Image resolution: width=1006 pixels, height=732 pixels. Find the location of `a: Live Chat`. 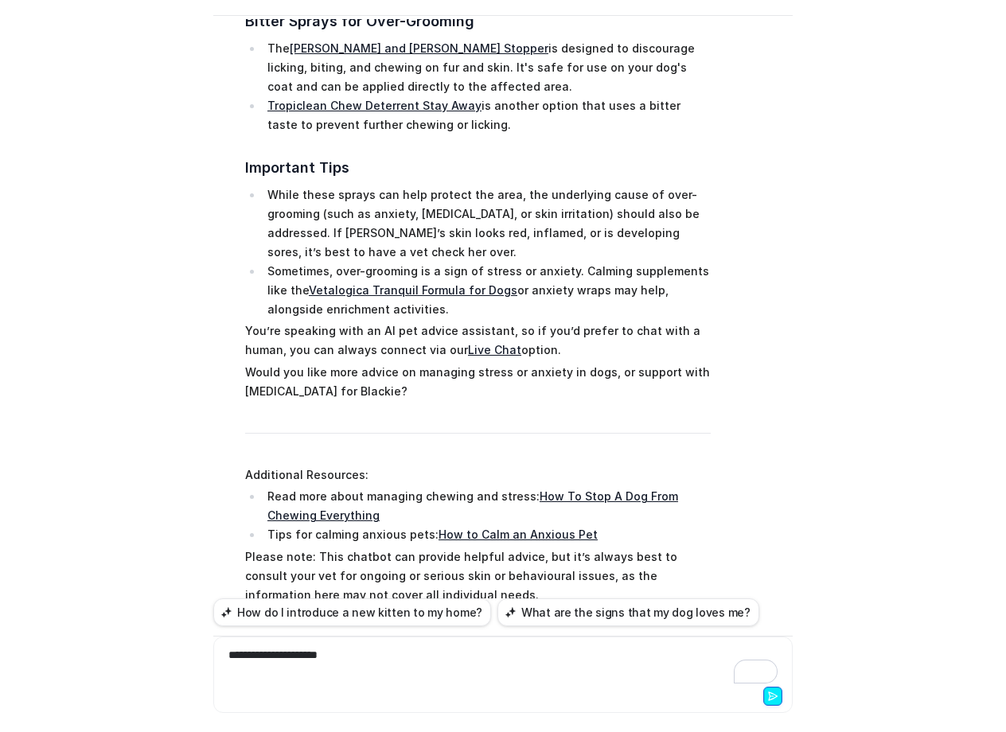

a: Live Chat is located at coordinates (494, 349).